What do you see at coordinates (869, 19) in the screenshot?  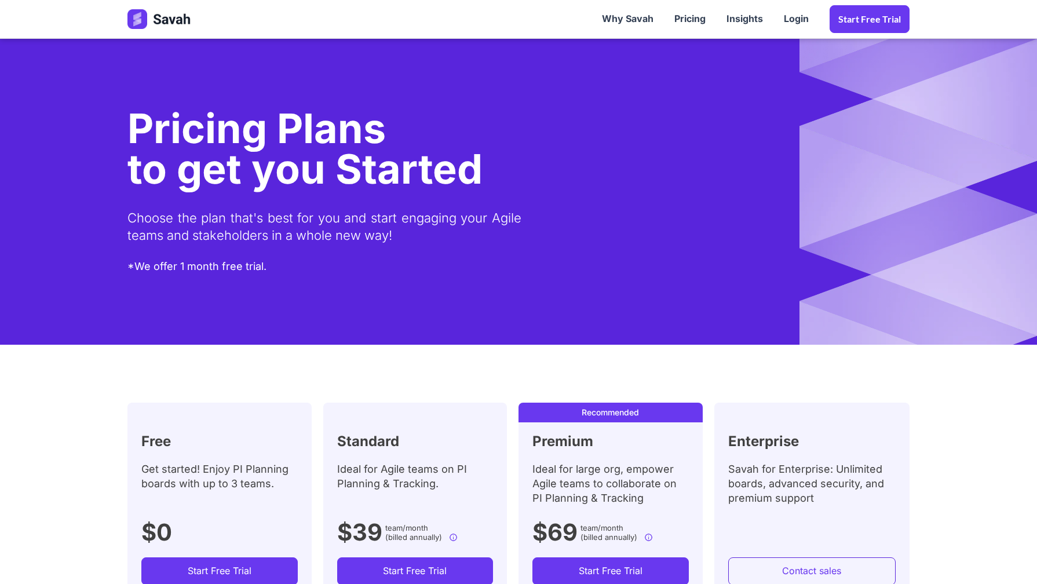 I see `a: Start Free trial` at bounding box center [869, 19].